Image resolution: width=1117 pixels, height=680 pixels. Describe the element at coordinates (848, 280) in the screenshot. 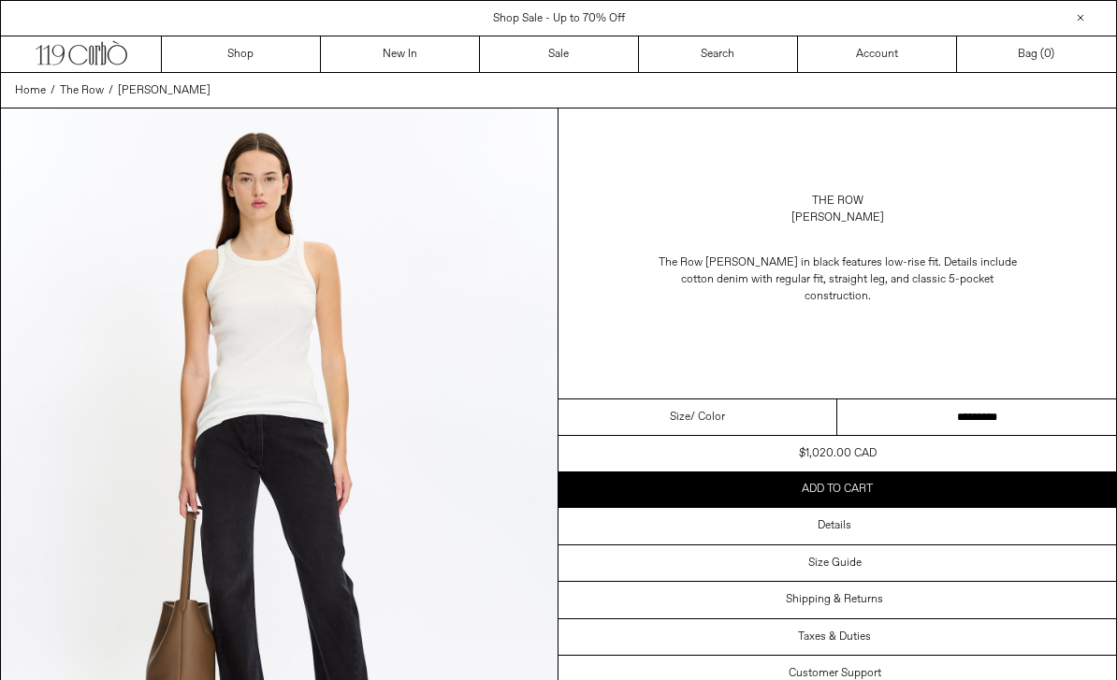

I see `span: ow-rise fit. Details include cotton denim with regular fit, straight leg, and classic 5-pocket co...` at that location.